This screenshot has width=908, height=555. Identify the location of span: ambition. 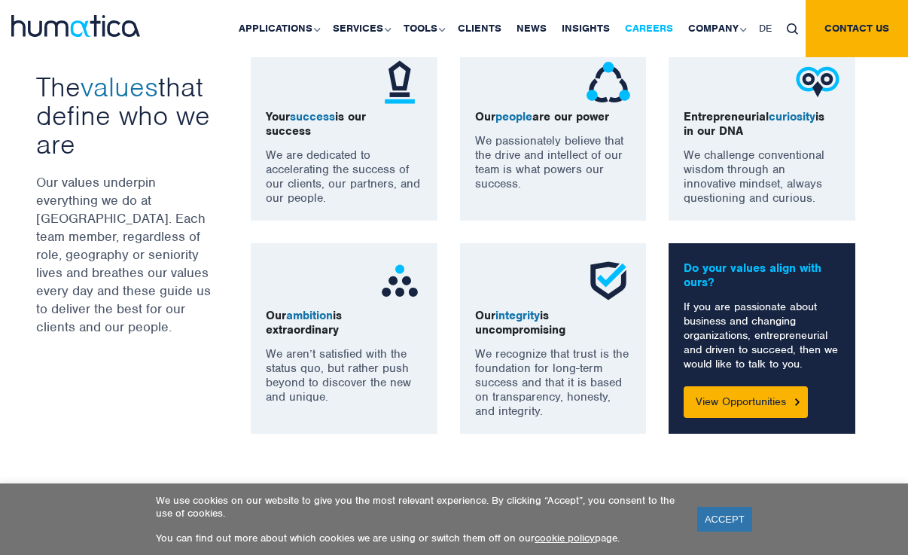
(309, 315).